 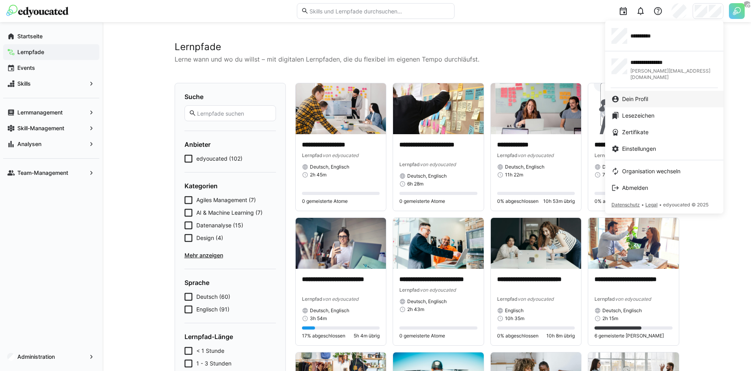 I want to click on span: Lesezeichen, so click(x=638, y=116).